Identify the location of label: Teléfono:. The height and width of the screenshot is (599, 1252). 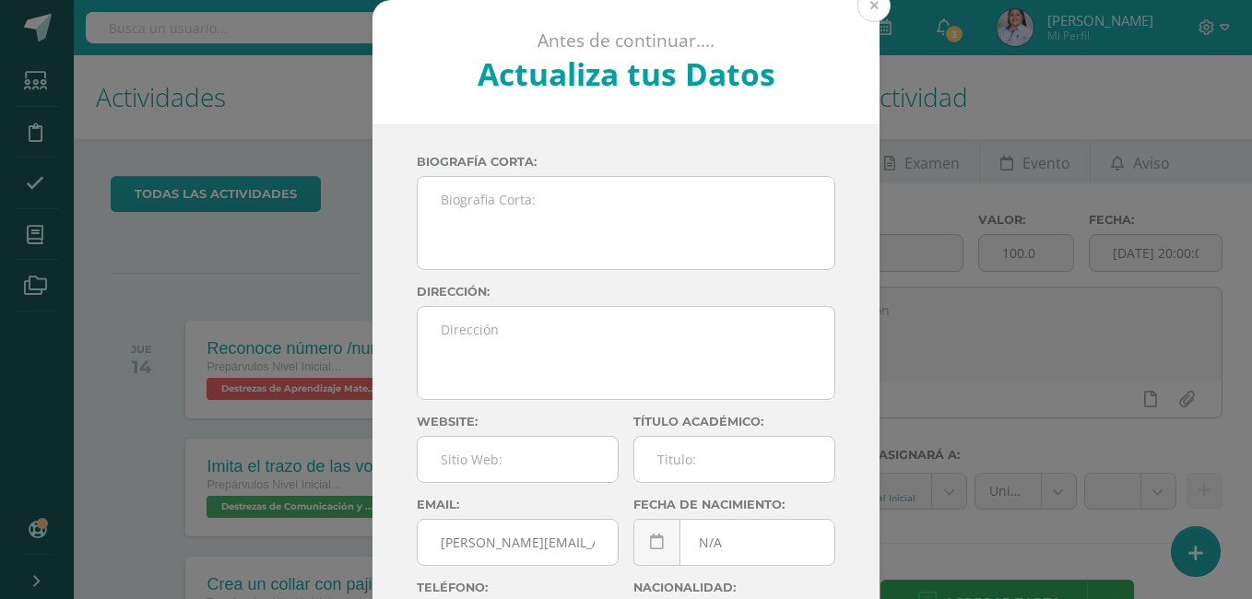
(517, 587).